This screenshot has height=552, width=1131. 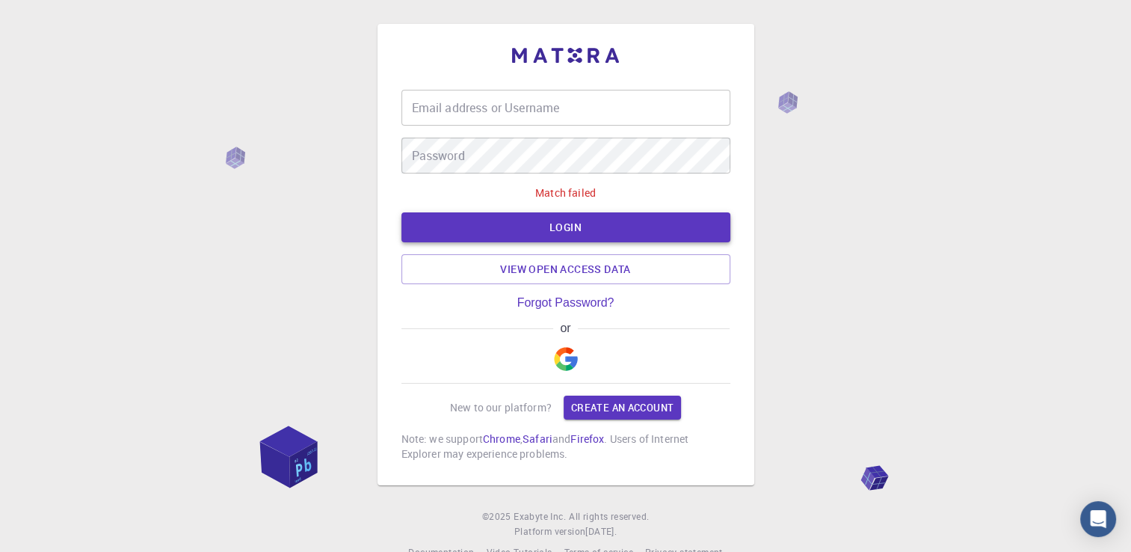 What do you see at coordinates (498, 517) in the screenshot?
I see `span: © 2025` at bounding box center [498, 517].